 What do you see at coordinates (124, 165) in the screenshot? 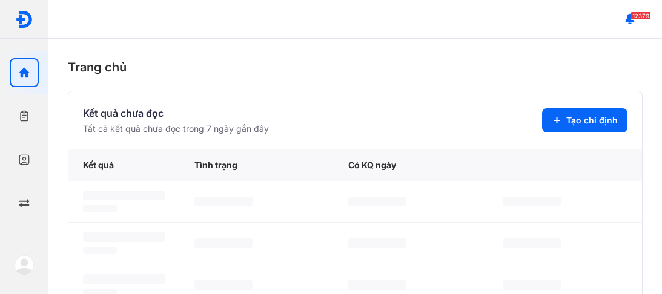
I see `div: Kết quả` at bounding box center [124, 165].